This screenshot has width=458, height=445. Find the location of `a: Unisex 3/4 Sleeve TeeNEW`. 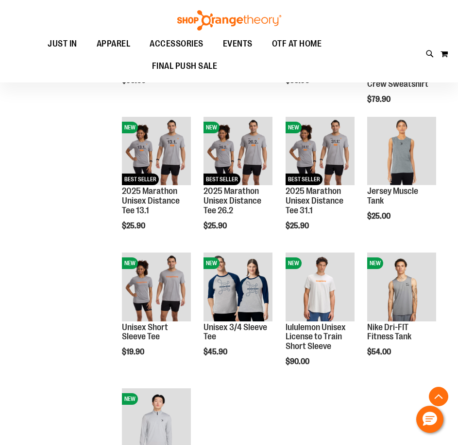

a: Unisex 3/4 Sleeve TeeNEW is located at coordinates (238, 288).